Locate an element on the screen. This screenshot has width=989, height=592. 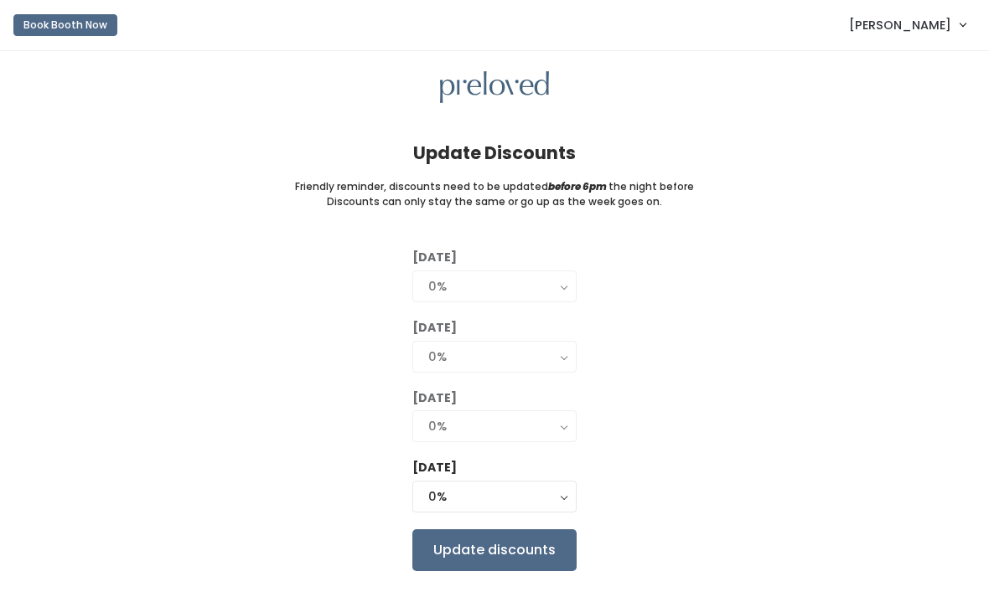
h4: Update Discounts is located at coordinates (494, 152).